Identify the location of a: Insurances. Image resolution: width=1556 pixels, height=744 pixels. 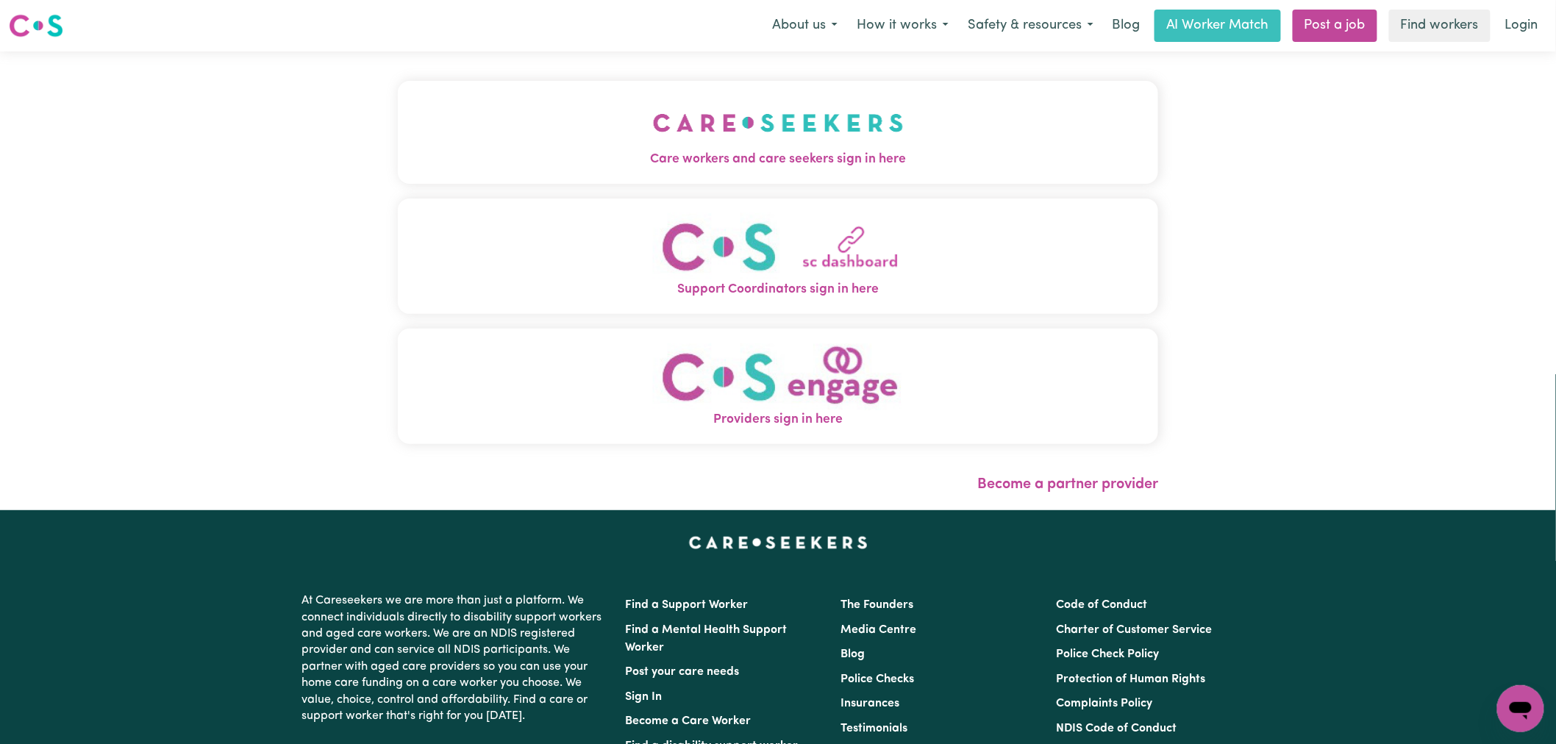
(870, 704).